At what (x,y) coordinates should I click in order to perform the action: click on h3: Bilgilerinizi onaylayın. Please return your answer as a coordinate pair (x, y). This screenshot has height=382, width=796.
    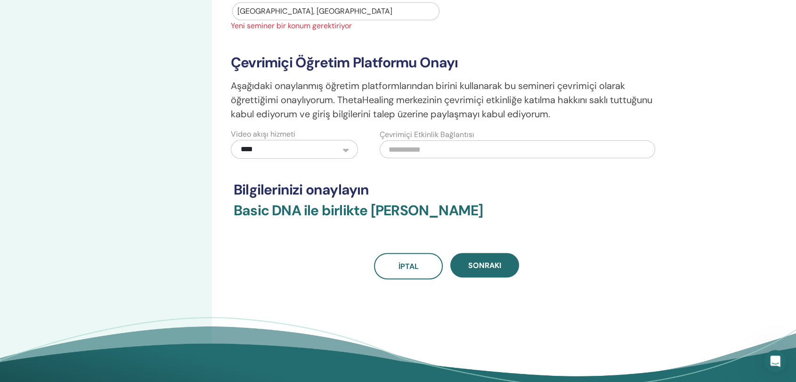
    Looking at the image, I should click on (447, 190).